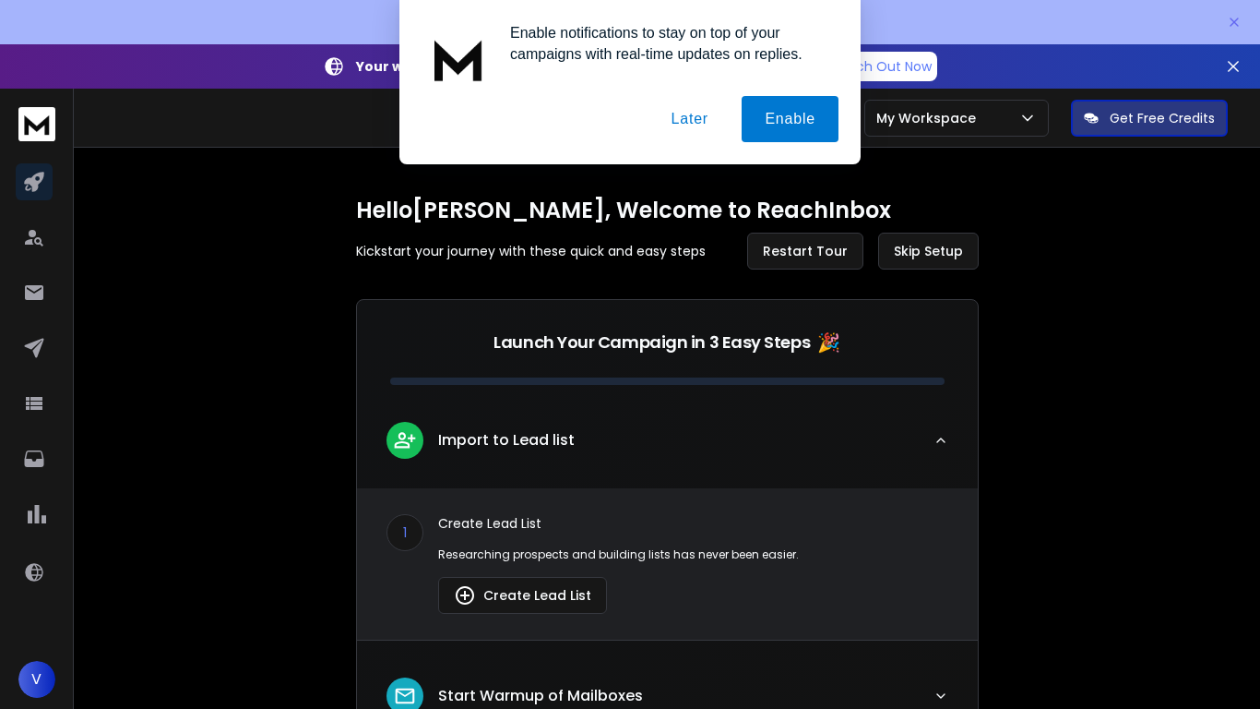 The width and height of the screenshot is (1260, 709). What do you see at coordinates (928, 251) in the screenshot?
I see `button: Skip Setup` at bounding box center [928, 251].